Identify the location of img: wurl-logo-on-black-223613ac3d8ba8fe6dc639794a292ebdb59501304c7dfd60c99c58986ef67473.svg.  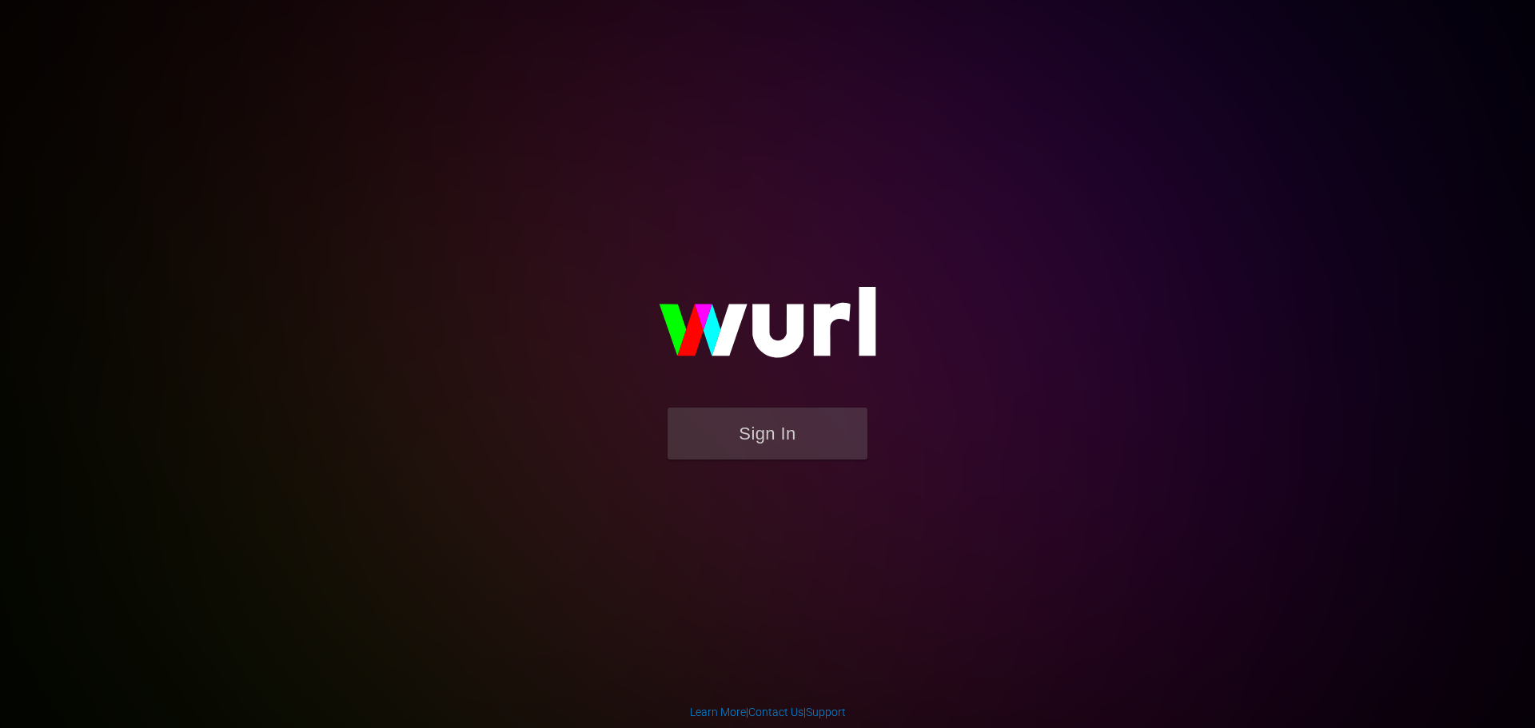
(767, 330).